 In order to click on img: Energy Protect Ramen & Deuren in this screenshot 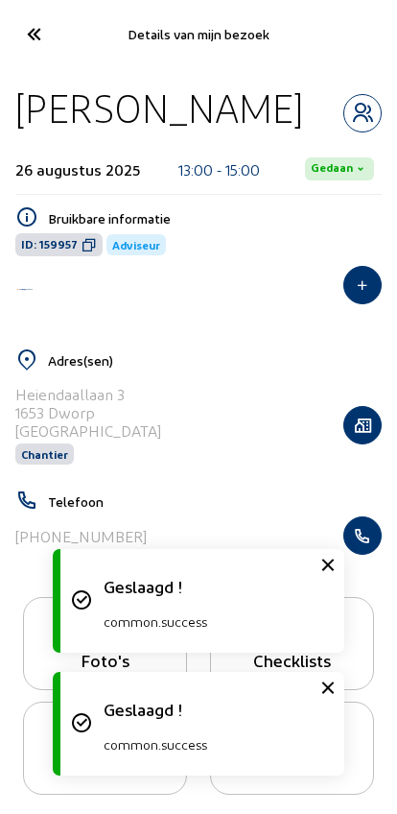, I will do `click(25, 289)`.